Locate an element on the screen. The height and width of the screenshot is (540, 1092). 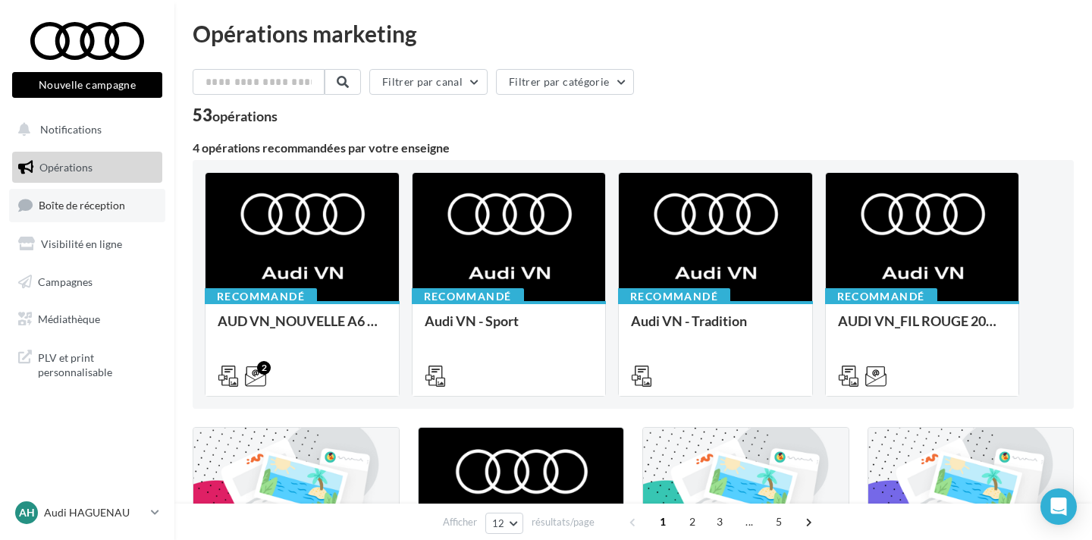
a: Visibilité en ligne is located at coordinates (87, 244).